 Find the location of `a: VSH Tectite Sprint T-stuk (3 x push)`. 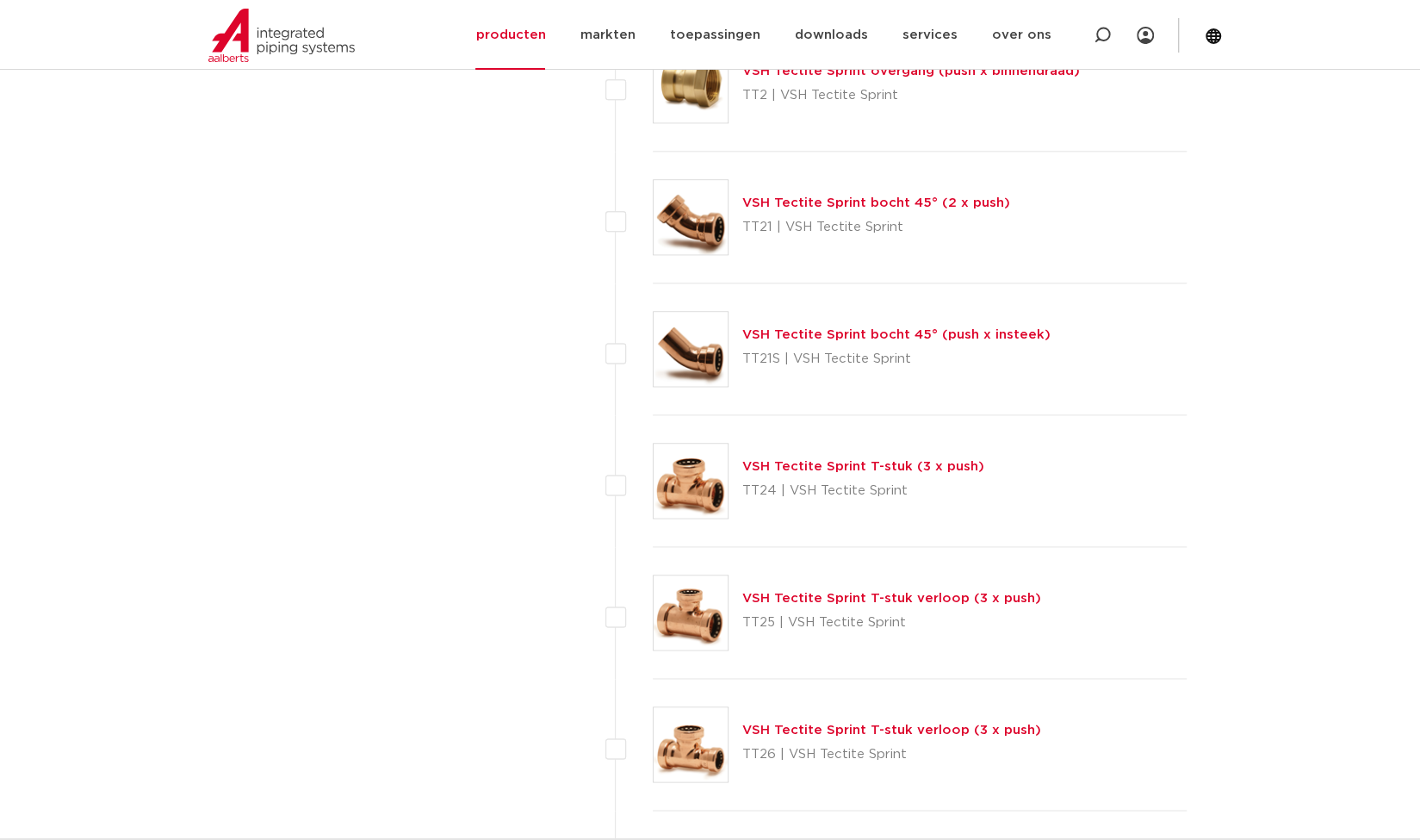

a: VSH Tectite Sprint T-stuk (3 x push) is located at coordinates (863, 466).